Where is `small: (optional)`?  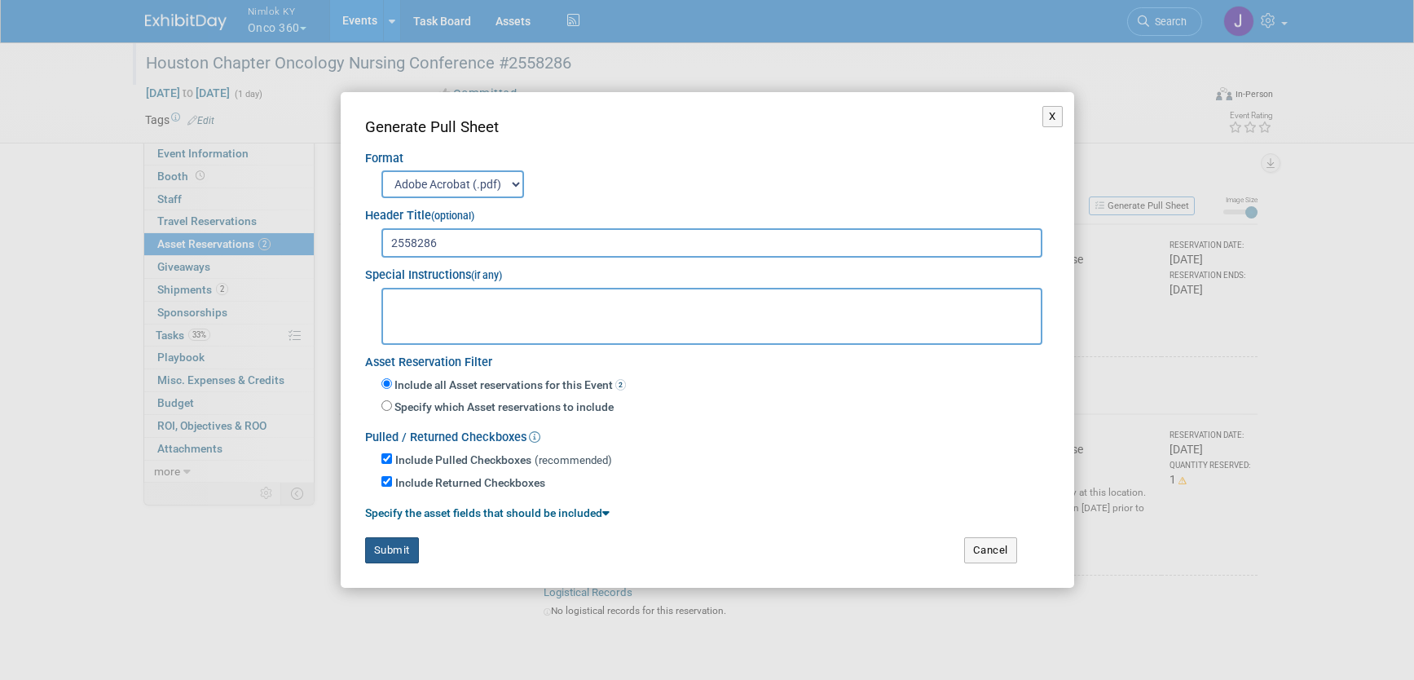
small: (optional) is located at coordinates (452, 216).